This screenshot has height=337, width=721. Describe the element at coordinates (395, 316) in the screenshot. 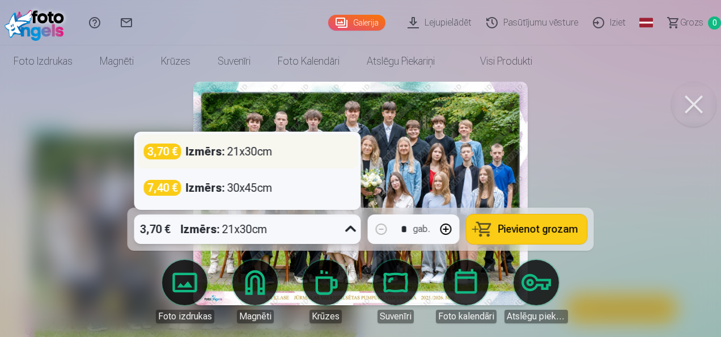

I see `div: Suvenīri` at that location.